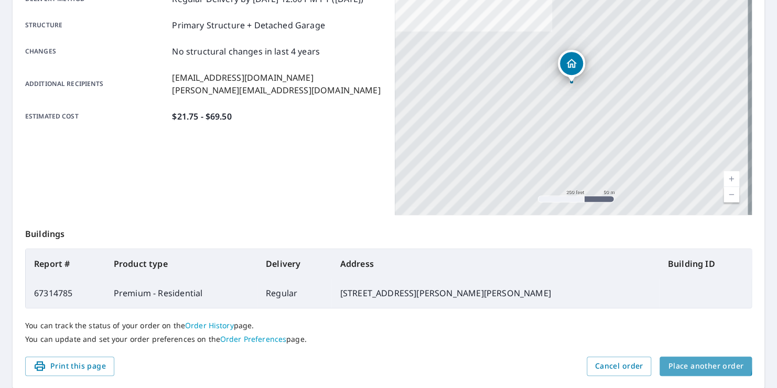  I want to click on p: No structural changes in last 4 years, so click(246, 51).